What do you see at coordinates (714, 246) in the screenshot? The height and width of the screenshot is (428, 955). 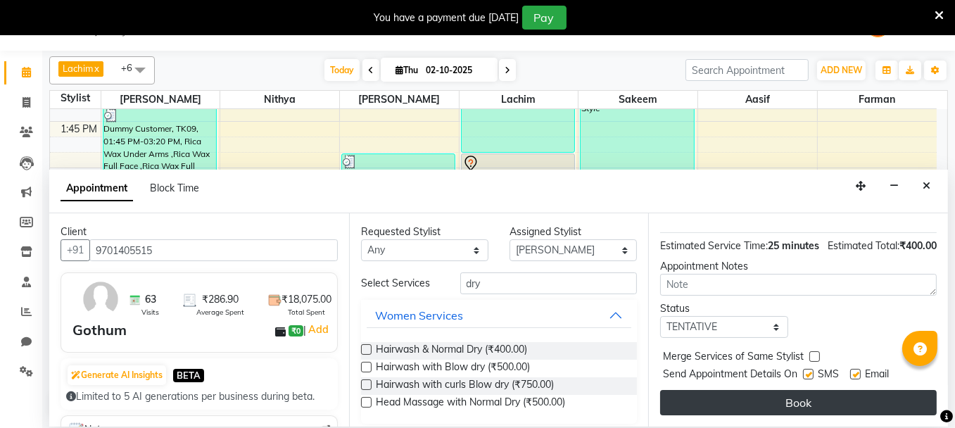 I see `span: Estimated Service Time:` at bounding box center [714, 246].